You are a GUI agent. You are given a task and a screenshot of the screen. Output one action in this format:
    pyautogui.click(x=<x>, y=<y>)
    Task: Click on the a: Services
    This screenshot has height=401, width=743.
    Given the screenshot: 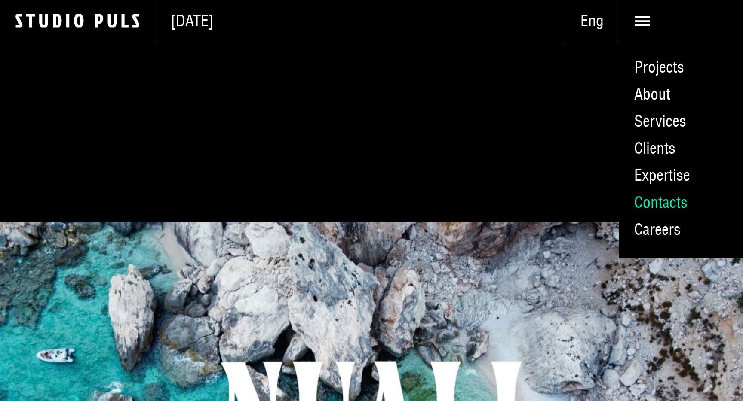 What is the action you would take?
    pyautogui.click(x=680, y=121)
    